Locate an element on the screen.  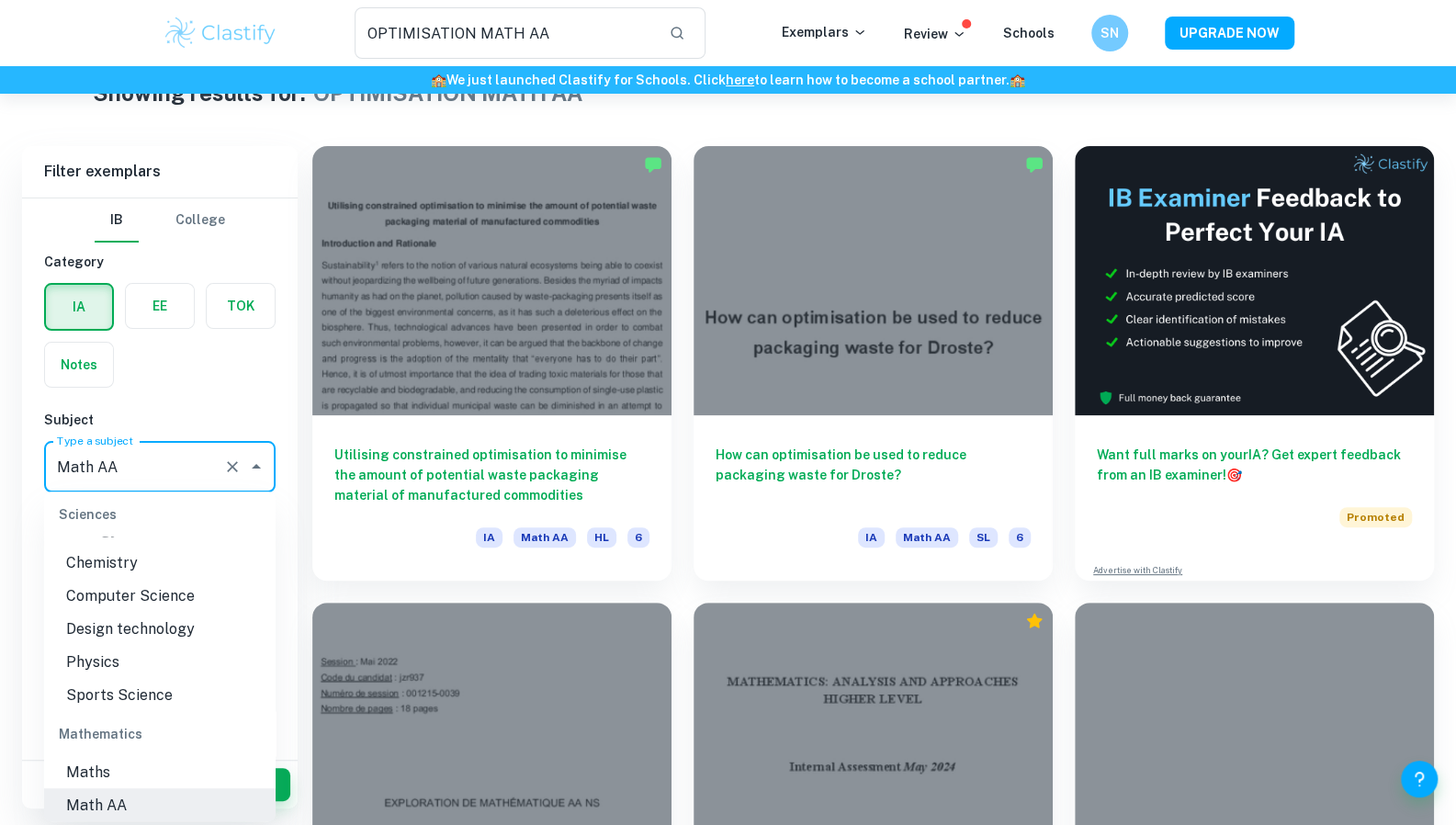
button: College is located at coordinates (200, 220).